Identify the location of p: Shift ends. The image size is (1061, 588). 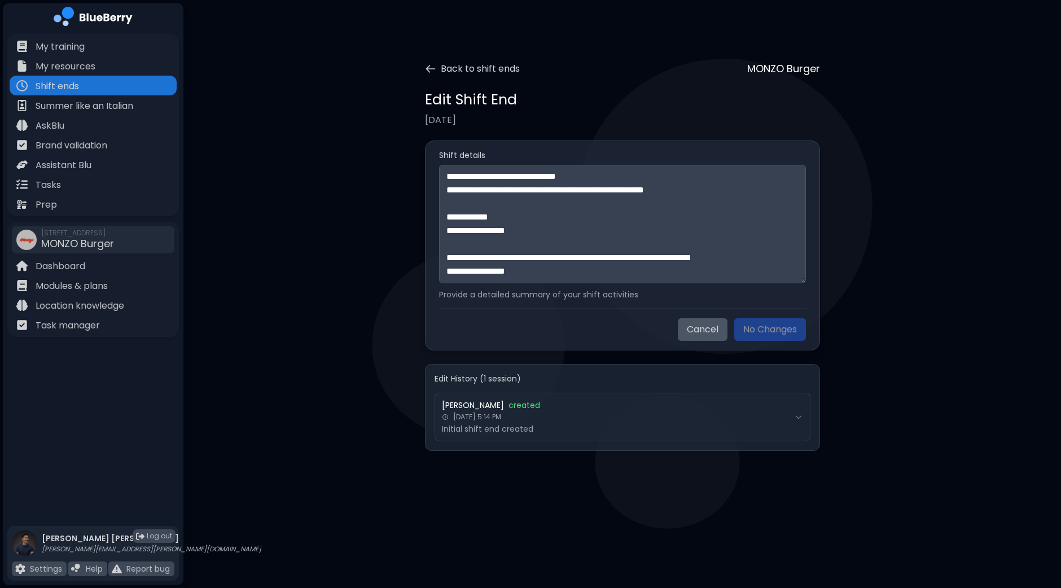
(57, 86).